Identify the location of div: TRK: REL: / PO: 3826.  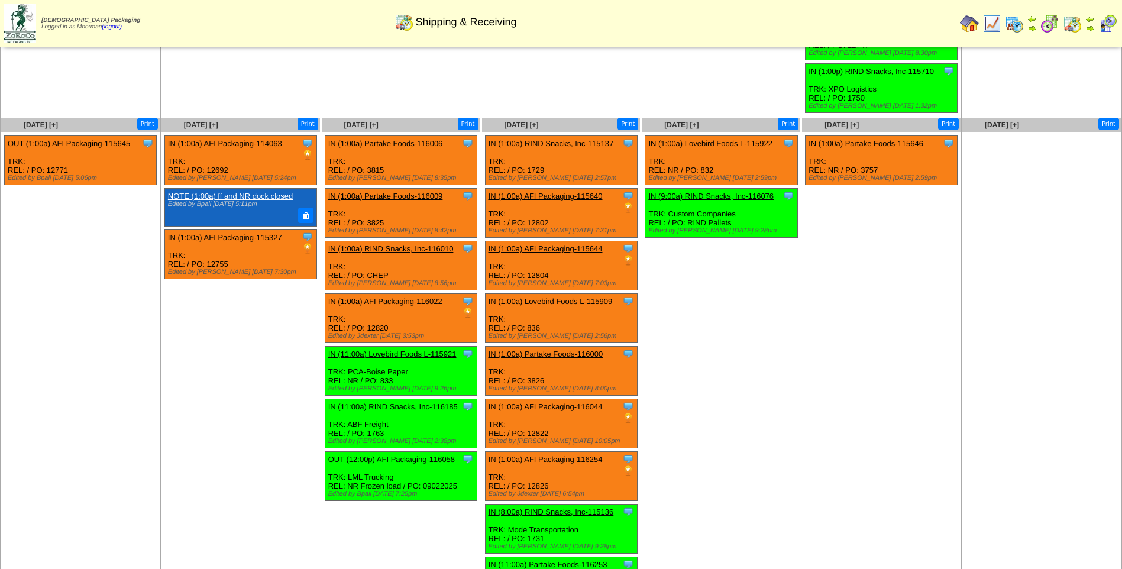
(561, 371).